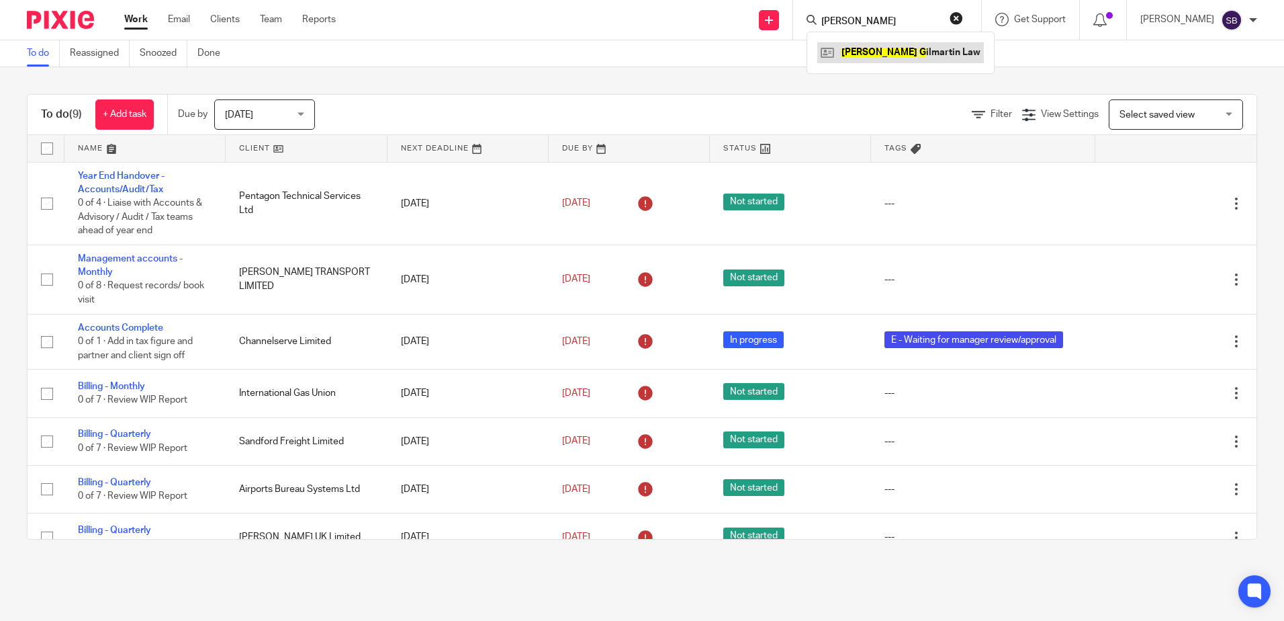 This screenshot has width=1284, height=621. Describe the element at coordinates (121, 183) in the screenshot. I see `a: Year End Handover - Accounts/Audit/Tax` at that location.